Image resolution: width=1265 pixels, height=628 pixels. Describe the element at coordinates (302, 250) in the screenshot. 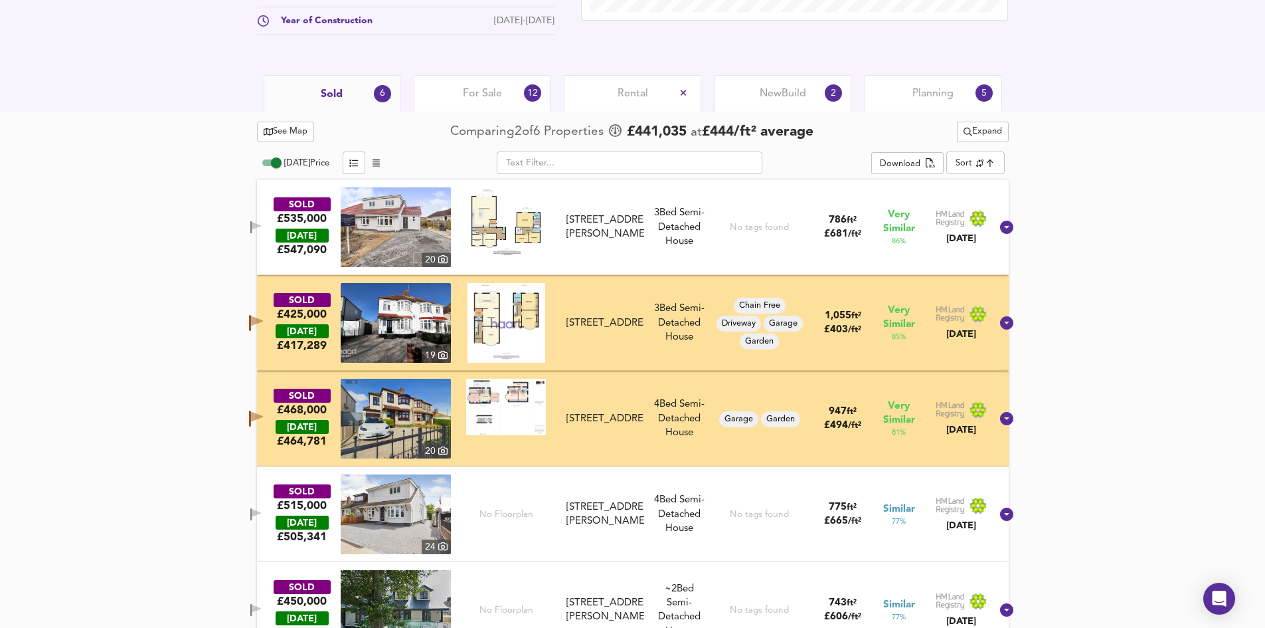

I see `span: £ 547,090` at that location.